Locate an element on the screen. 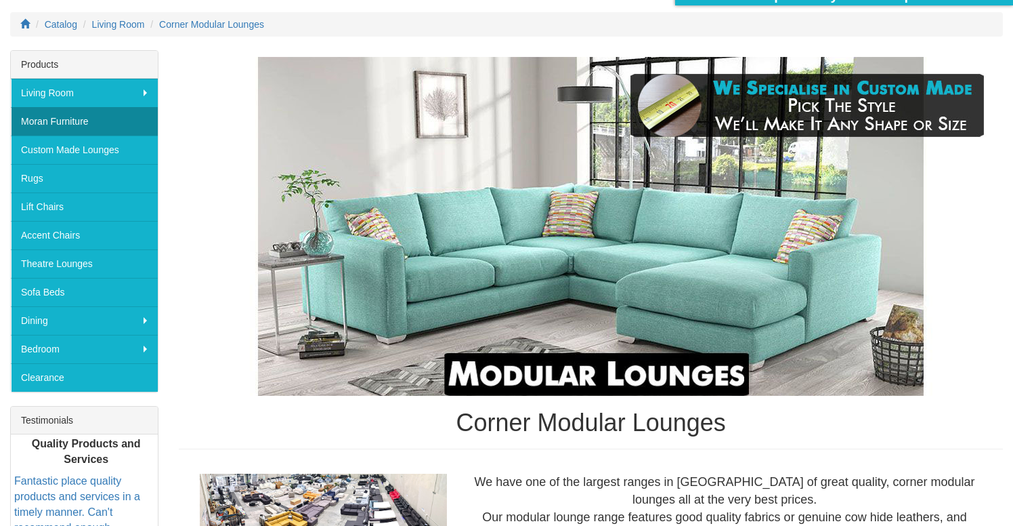 The width and height of the screenshot is (1013, 526). a: Dining is located at coordinates (84, 320).